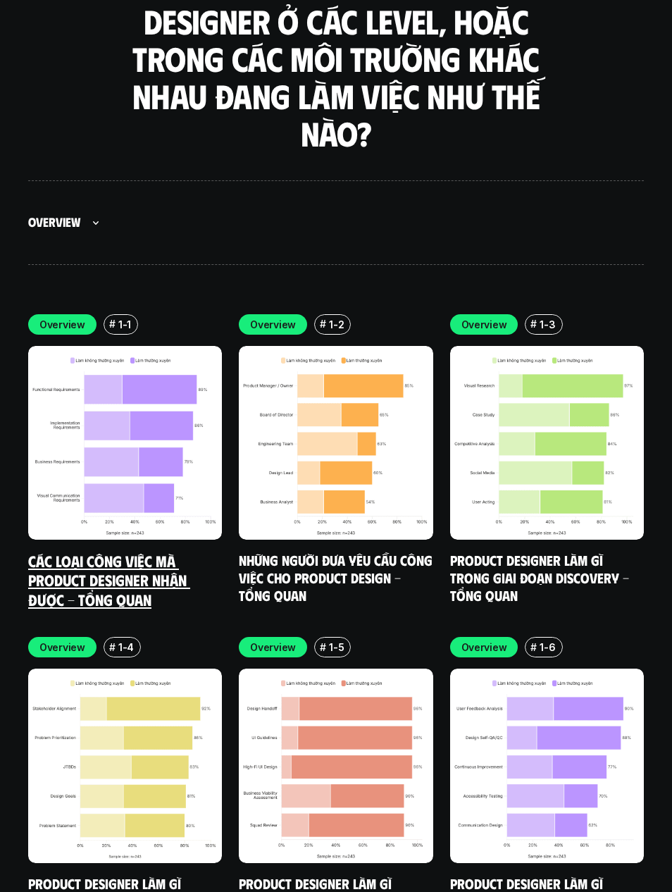 The image size is (672, 892). I want to click on h5: Overview, so click(54, 222).